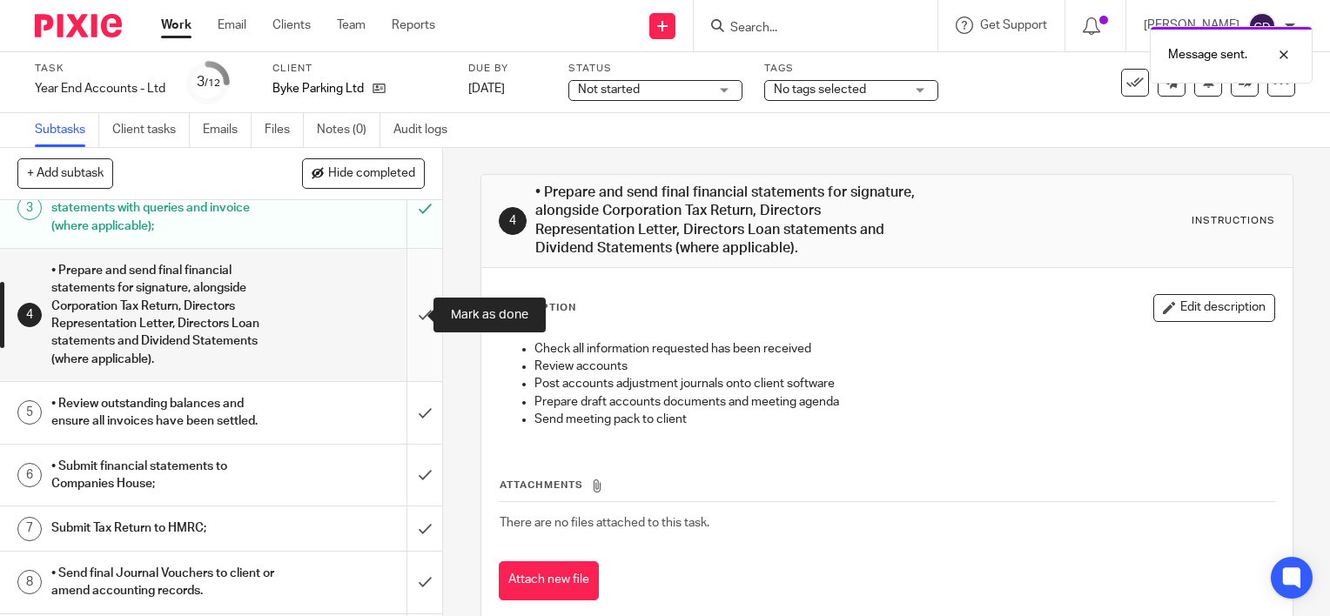 The image size is (1330, 616). I want to click on label: Client, so click(360, 69).